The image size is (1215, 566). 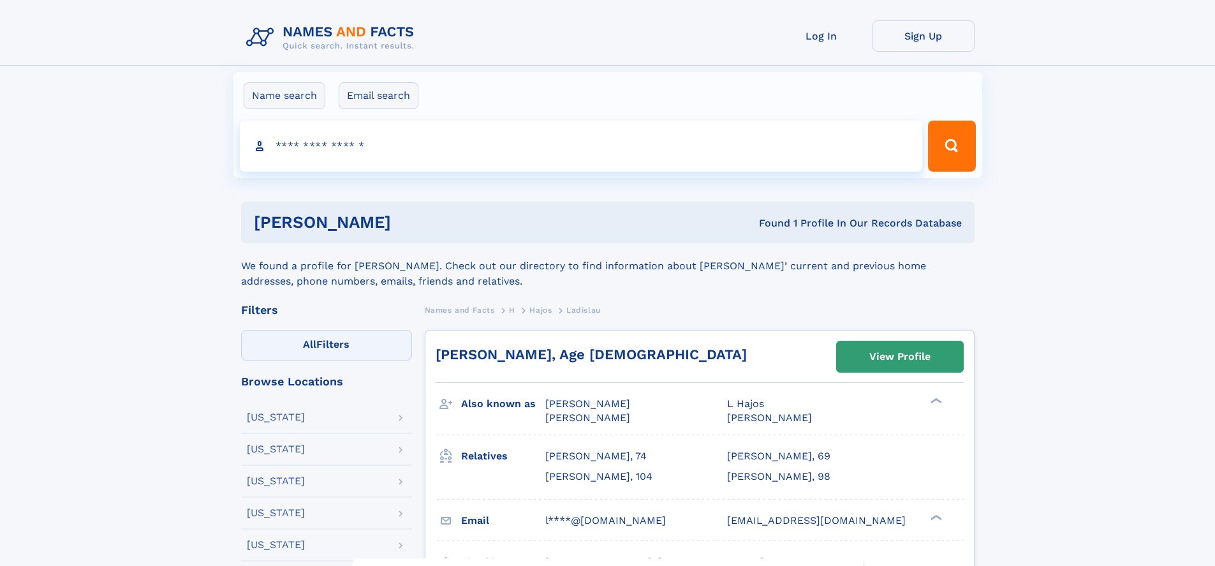 I want to click on span: Ladislau, so click(x=584, y=310).